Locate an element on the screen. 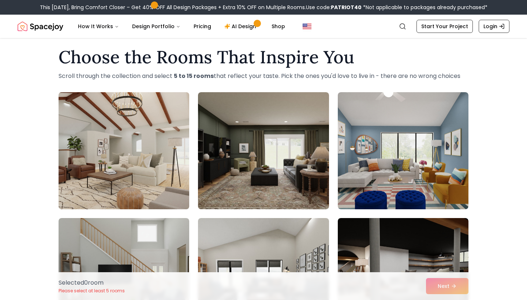  strong: 5 to 15 rooms is located at coordinates (193, 76).